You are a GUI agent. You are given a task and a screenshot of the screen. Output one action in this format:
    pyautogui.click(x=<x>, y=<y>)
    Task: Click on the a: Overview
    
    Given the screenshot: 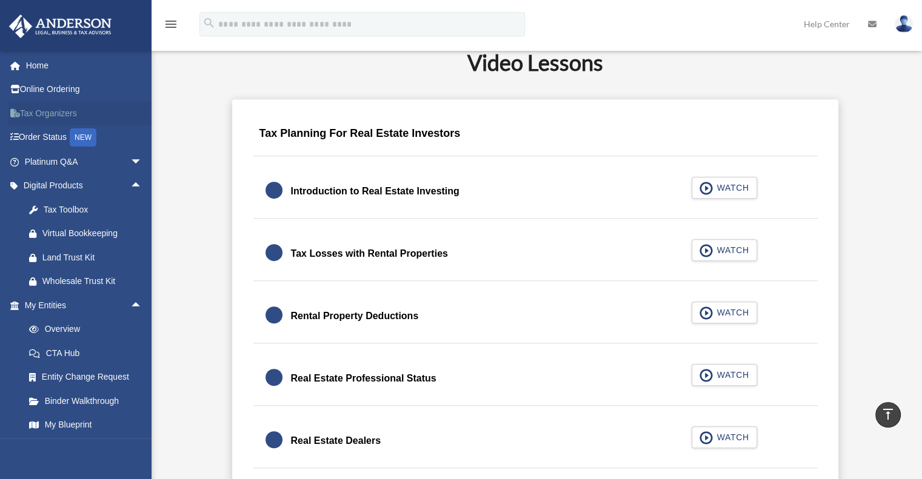 What is the action you would take?
    pyautogui.click(x=88, y=330)
    